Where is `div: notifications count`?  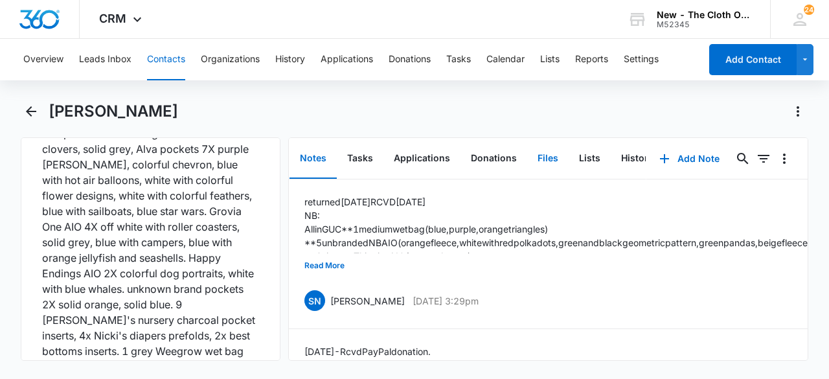
div: notifications count is located at coordinates (809, 10).